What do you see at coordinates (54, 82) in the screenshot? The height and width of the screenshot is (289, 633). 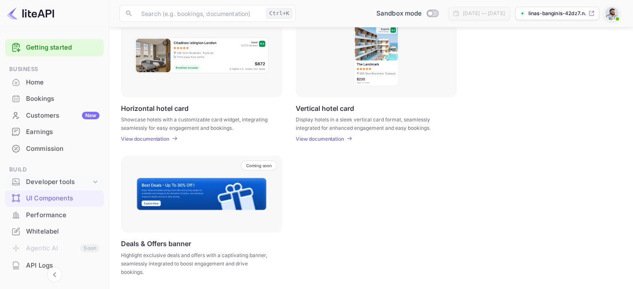 I see `a: Home` at bounding box center [54, 82].